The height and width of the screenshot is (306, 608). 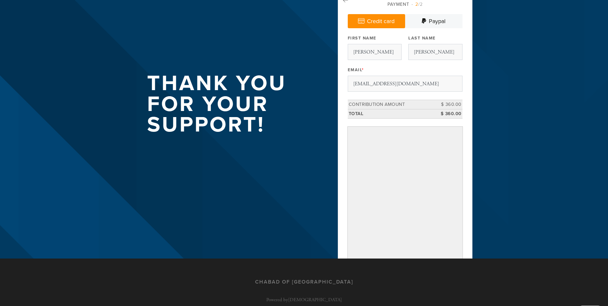 What do you see at coordinates (232, 104) in the screenshot?
I see `h1: Thank you for your support!` at bounding box center [232, 104].